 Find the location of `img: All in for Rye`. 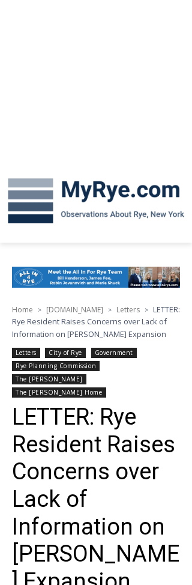

img: All in for Rye is located at coordinates (96, 277).